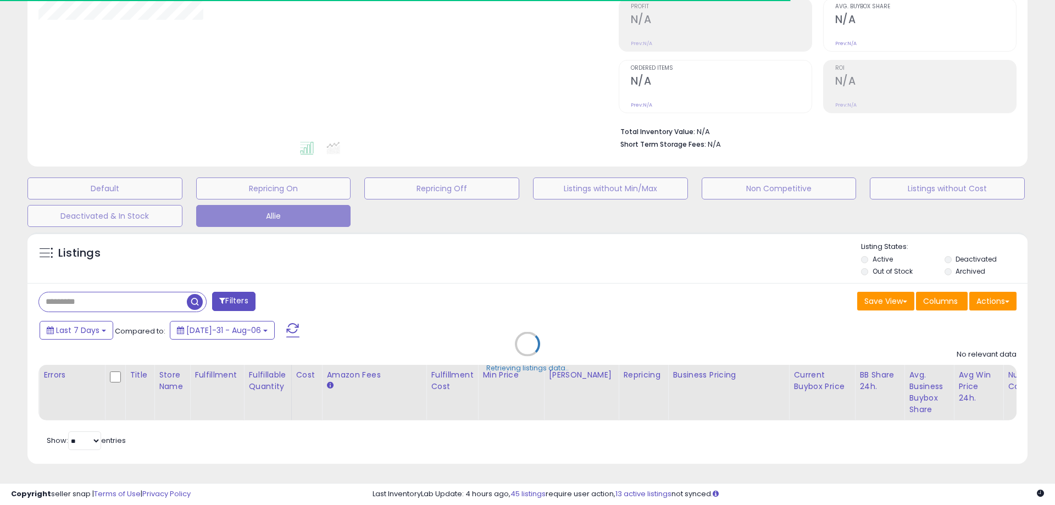  Describe the element at coordinates (105, 189) in the screenshot. I see `button: Default` at that location.